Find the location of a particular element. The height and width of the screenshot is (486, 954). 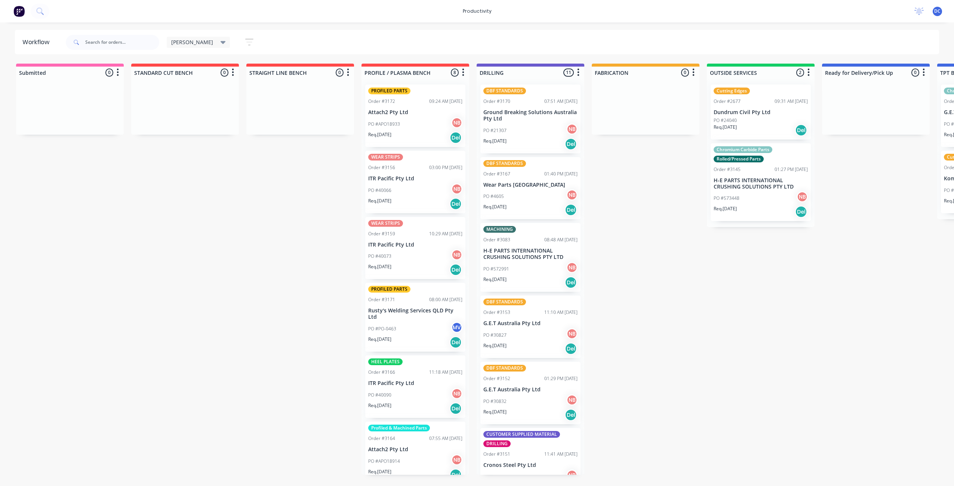

p: Ground Breaking Solutions Australia Pty Ltd is located at coordinates (531, 116).